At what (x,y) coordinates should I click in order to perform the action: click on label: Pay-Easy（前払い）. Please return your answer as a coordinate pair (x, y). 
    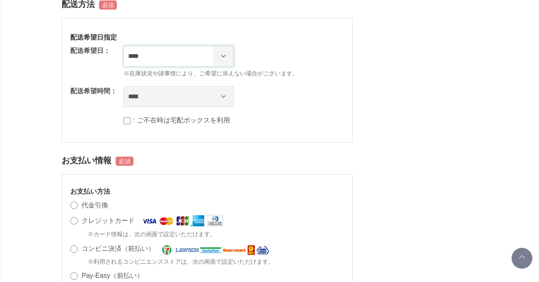
    Looking at the image, I should click on (112, 275).